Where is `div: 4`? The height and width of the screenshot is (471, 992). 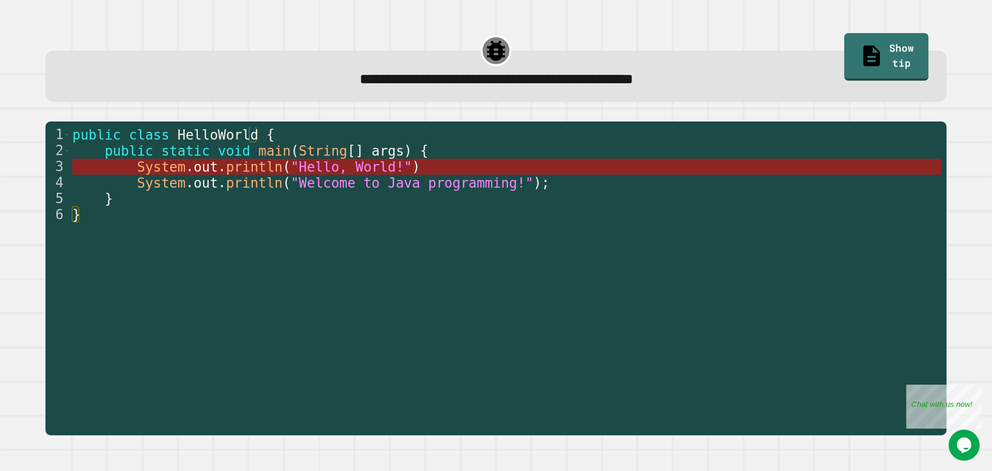 div: 4 is located at coordinates (58, 182).